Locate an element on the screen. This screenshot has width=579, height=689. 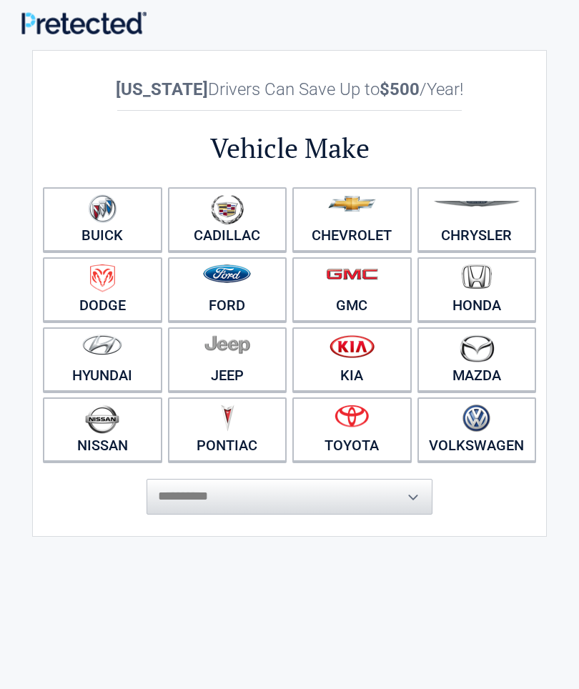
a: Mazda is located at coordinates (477, 359).